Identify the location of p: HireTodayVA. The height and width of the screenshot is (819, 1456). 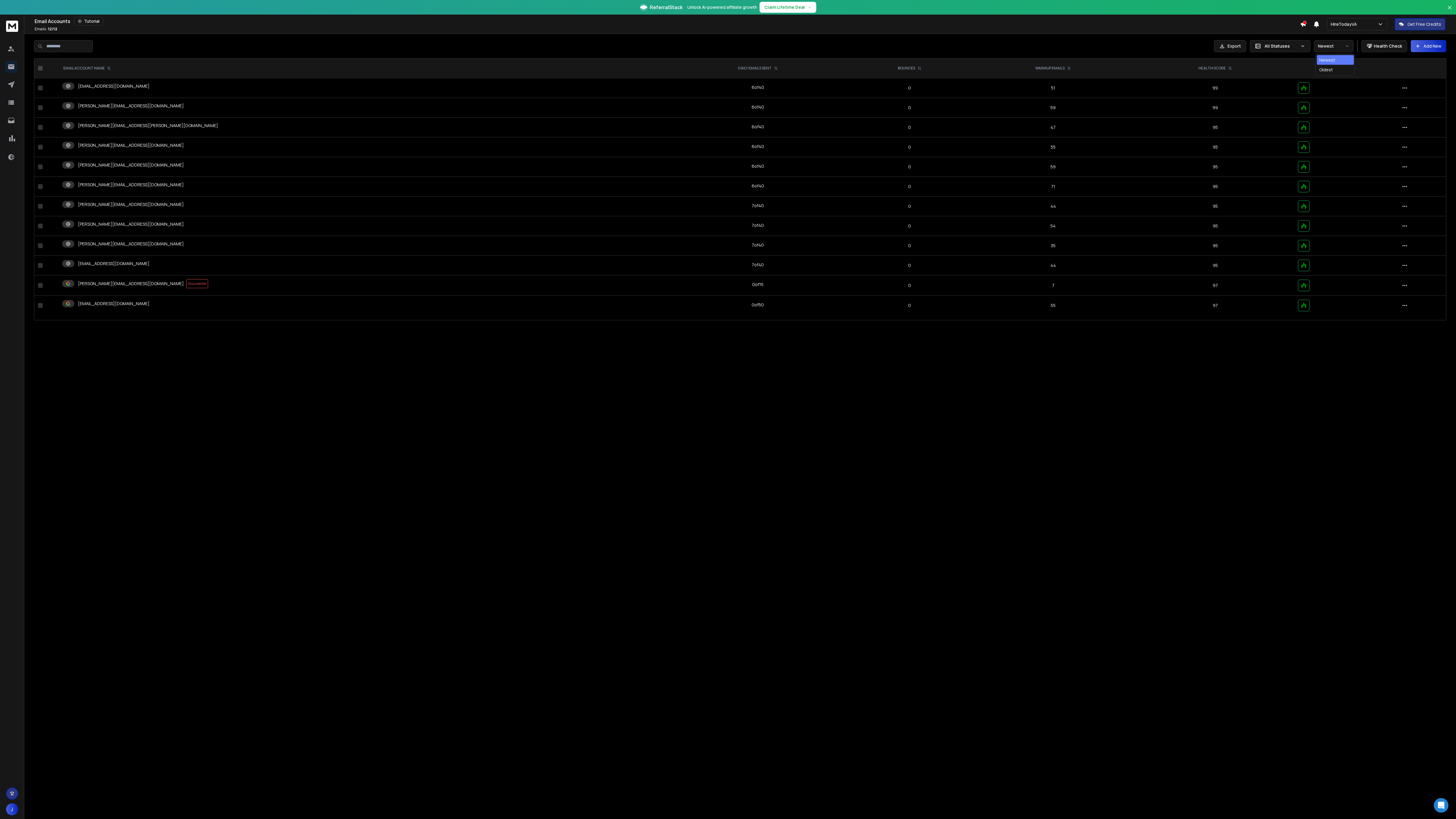
(1345, 24).